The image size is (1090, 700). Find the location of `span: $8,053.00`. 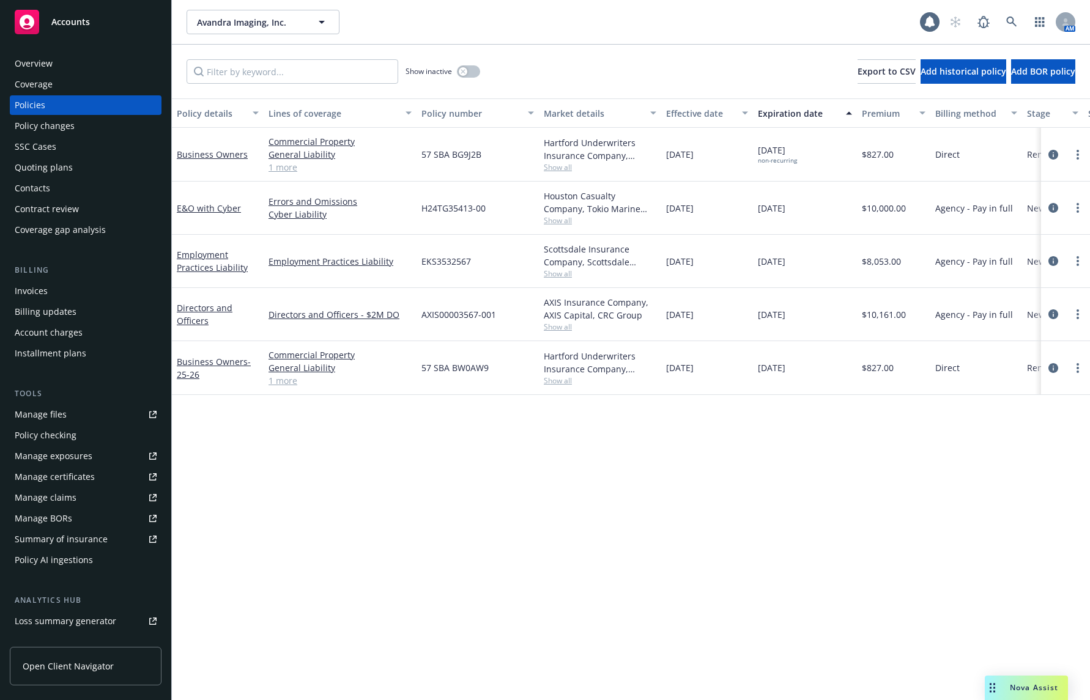

span: $8,053.00 is located at coordinates (881, 261).